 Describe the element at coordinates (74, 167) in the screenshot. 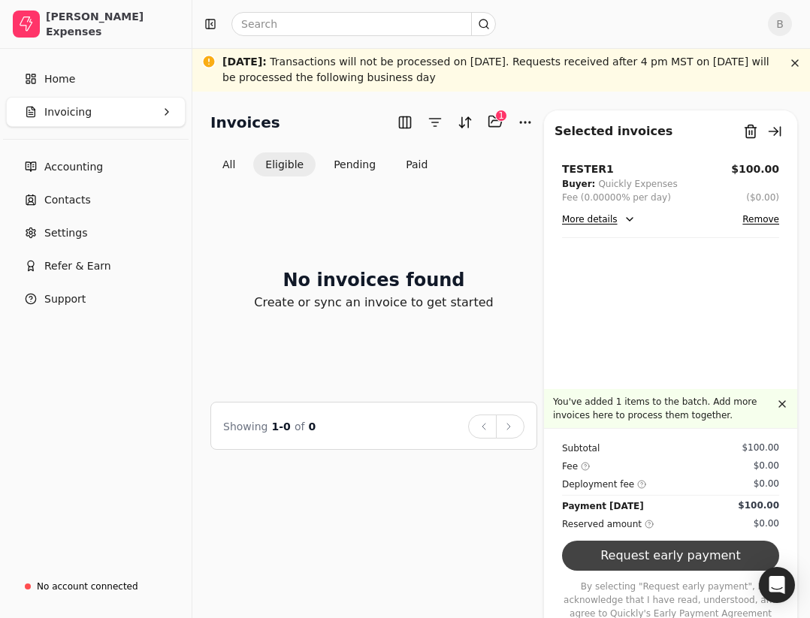

I see `span: Accounting` at that location.